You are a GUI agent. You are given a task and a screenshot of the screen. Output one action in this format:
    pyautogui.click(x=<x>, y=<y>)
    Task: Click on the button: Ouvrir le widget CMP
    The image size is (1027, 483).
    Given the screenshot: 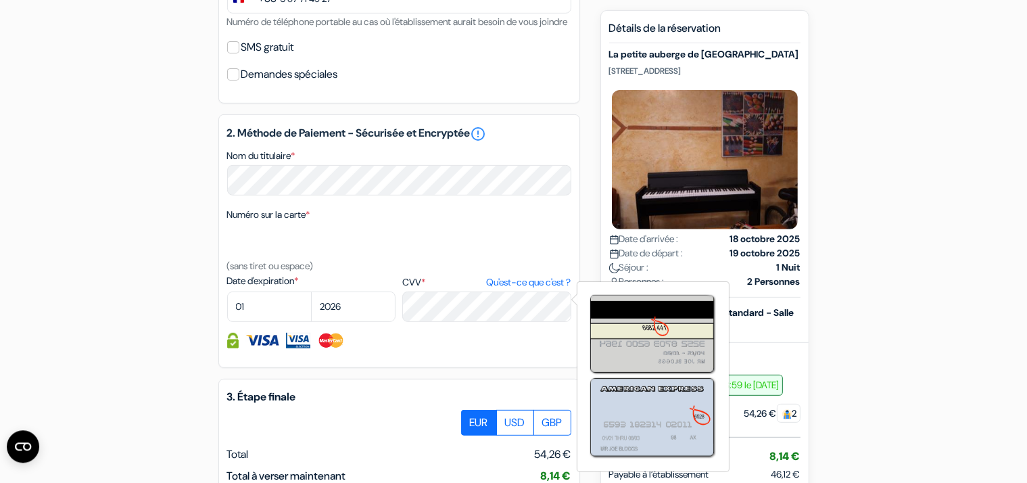 What is the action you would take?
    pyautogui.click(x=23, y=446)
    